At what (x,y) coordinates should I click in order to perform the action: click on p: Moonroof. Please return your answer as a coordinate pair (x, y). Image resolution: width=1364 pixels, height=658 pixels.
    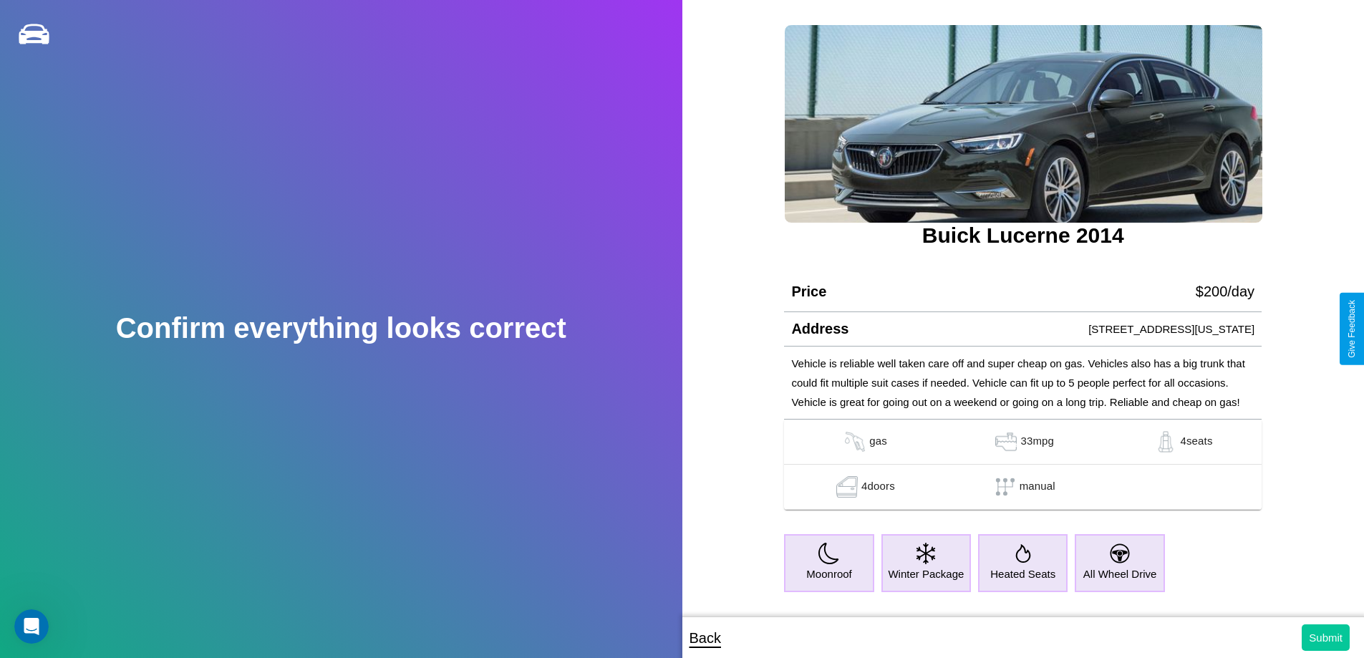
    Looking at the image, I should click on (829, 574).